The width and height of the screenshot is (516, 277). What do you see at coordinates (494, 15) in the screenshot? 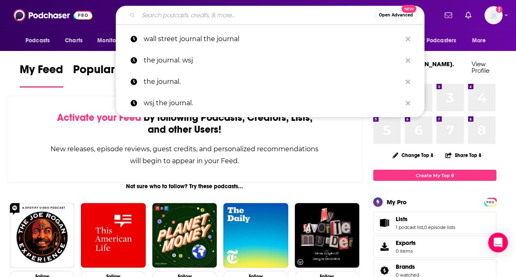
I see `button: Show profile menu` at bounding box center [494, 15].